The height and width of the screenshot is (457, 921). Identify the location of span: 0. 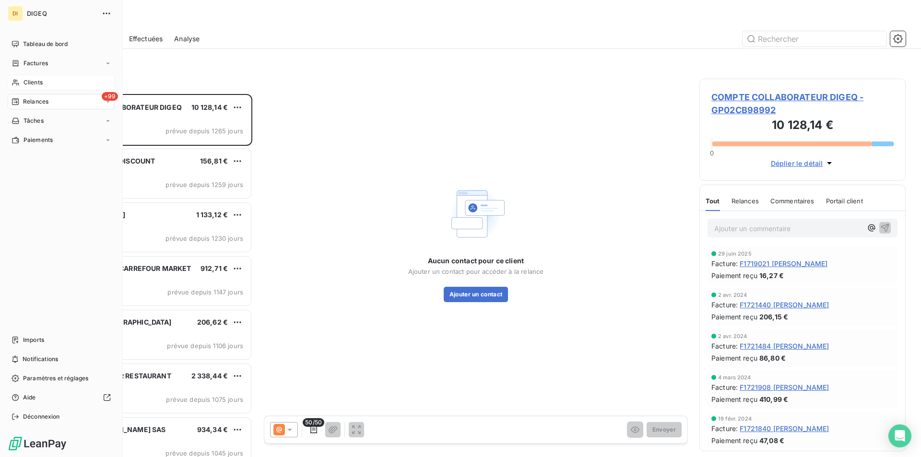
(712, 153).